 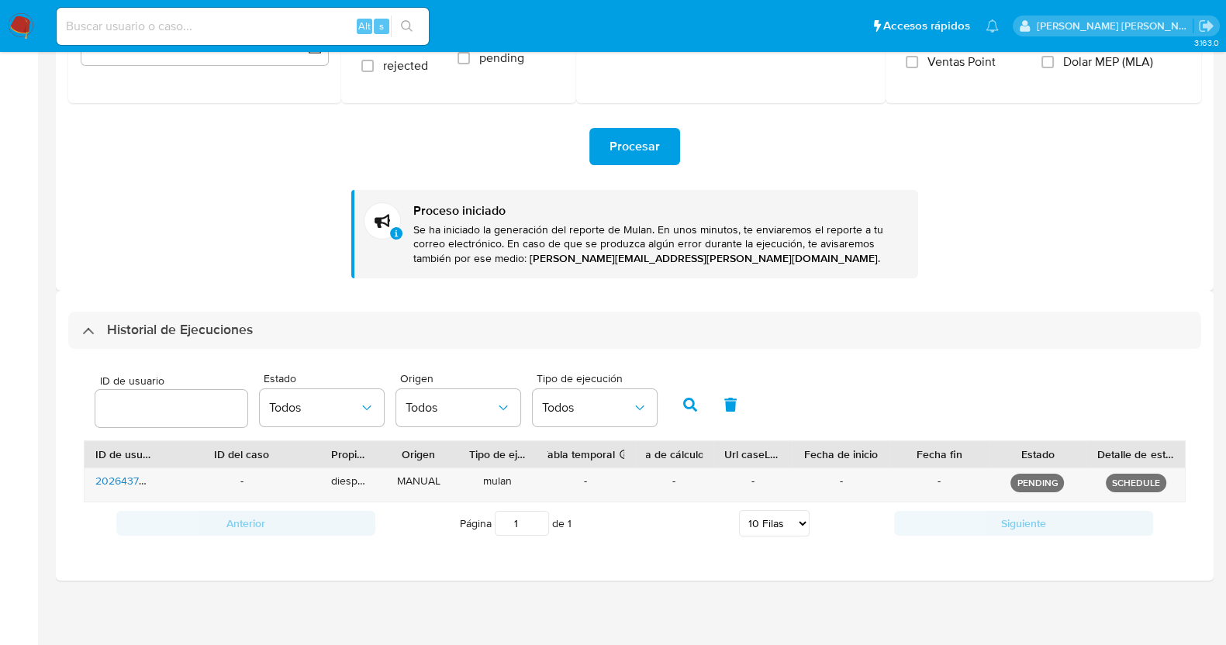 What do you see at coordinates (992, 26) in the screenshot?
I see `a: Notificaciones` at bounding box center [992, 26].